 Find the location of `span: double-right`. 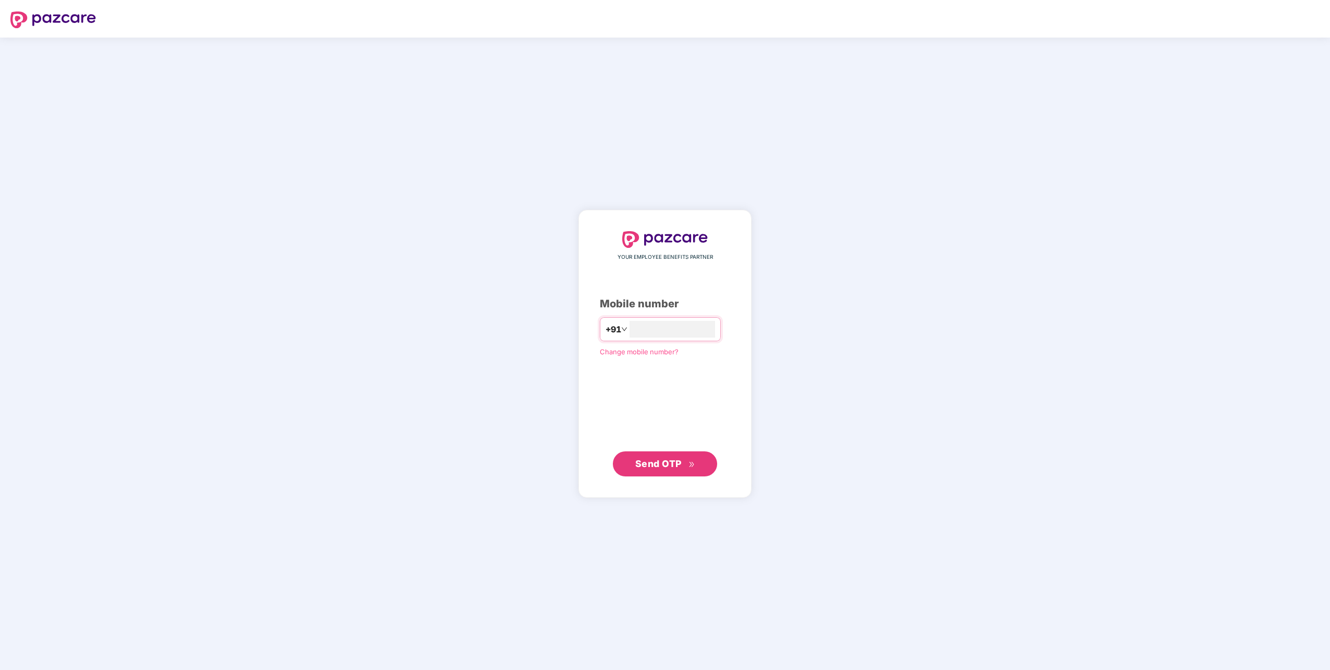

span: double-right is located at coordinates (692, 464).